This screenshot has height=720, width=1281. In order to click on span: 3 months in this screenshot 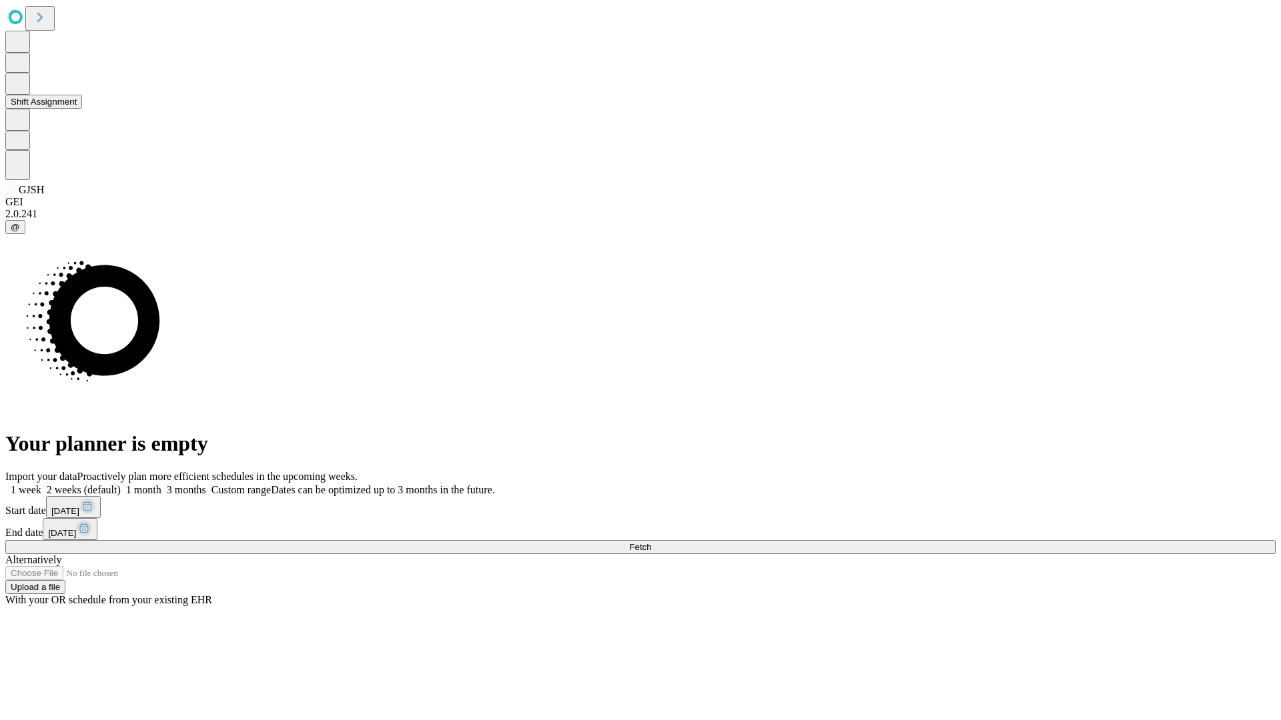, I will do `click(186, 490)`.